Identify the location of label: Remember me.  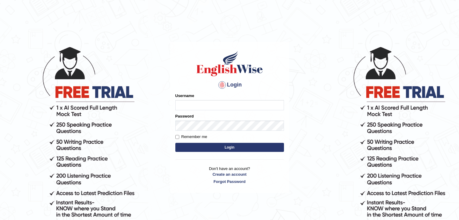
(191, 137).